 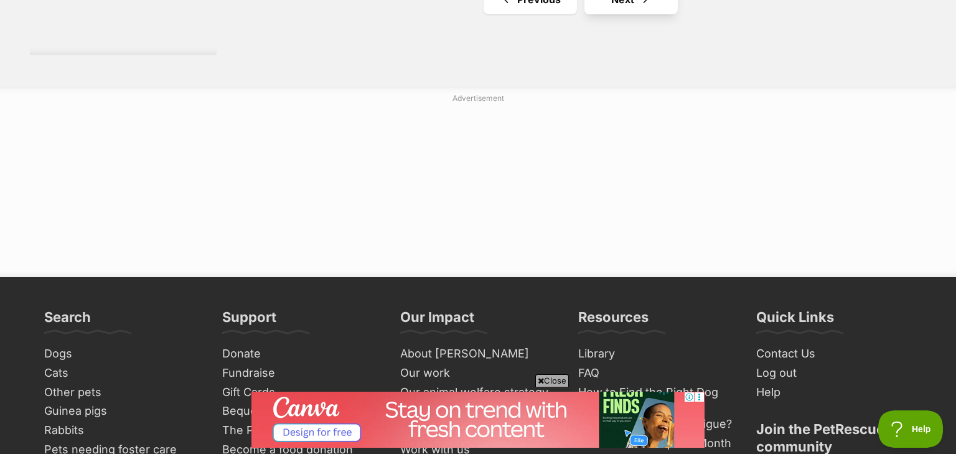 What do you see at coordinates (122, 392) in the screenshot?
I see `a: Other pets` at bounding box center [122, 392].